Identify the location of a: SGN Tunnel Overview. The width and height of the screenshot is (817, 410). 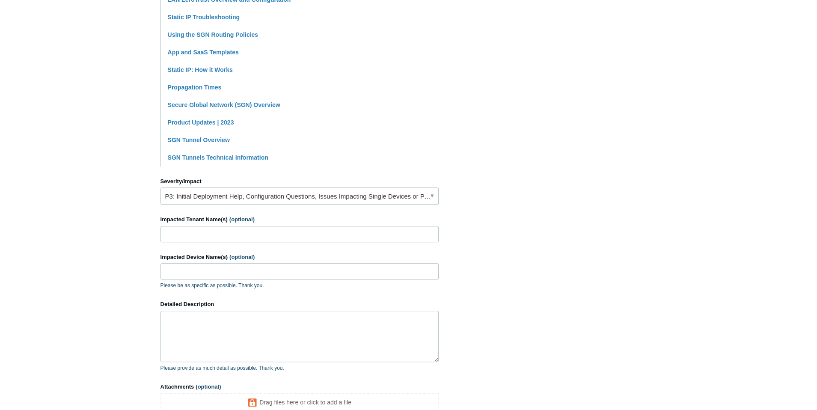
(198, 140).